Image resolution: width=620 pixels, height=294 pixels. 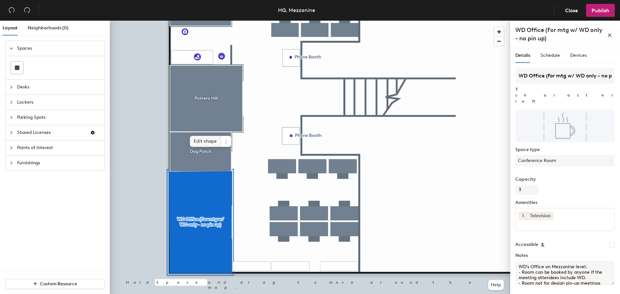 What do you see at coordinates (296, 10) in the screenshot?
I see `div: HQ, Mezzanine` at bounding box center [296, 10].